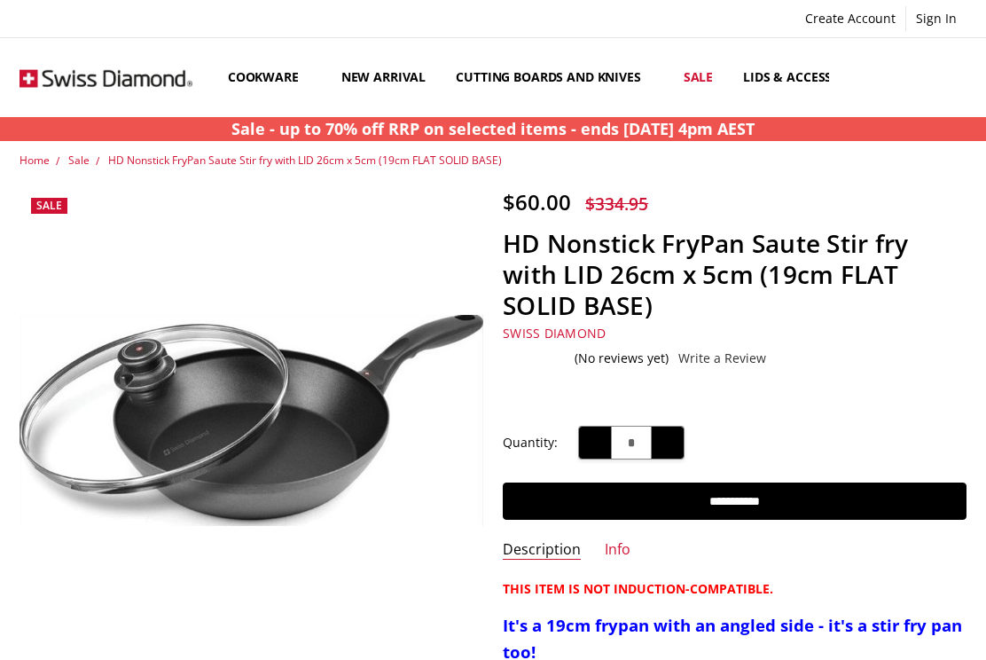 This screenshot has height=660, width=986. Describe the element at coordinates (616, 203) in the screenshot. I see `span: $334.95` at that location.